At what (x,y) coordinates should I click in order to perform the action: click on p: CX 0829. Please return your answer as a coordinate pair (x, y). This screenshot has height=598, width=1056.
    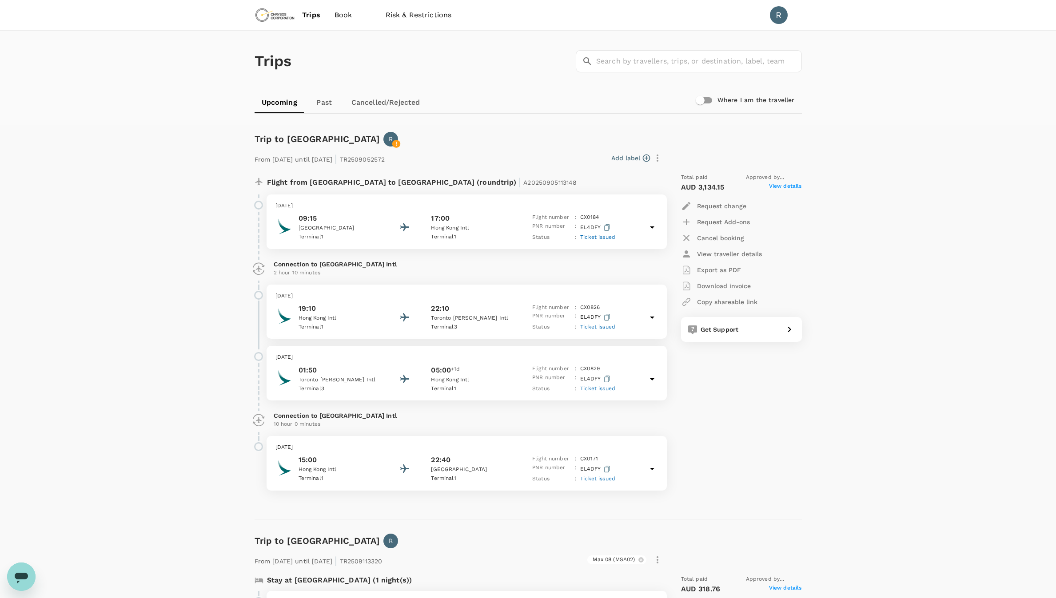
    Looking at the image, I should click on (590, 369).